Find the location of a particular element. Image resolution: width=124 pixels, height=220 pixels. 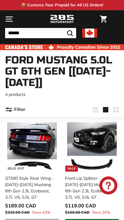

p: 4 products is located at coordinates (62, 94).